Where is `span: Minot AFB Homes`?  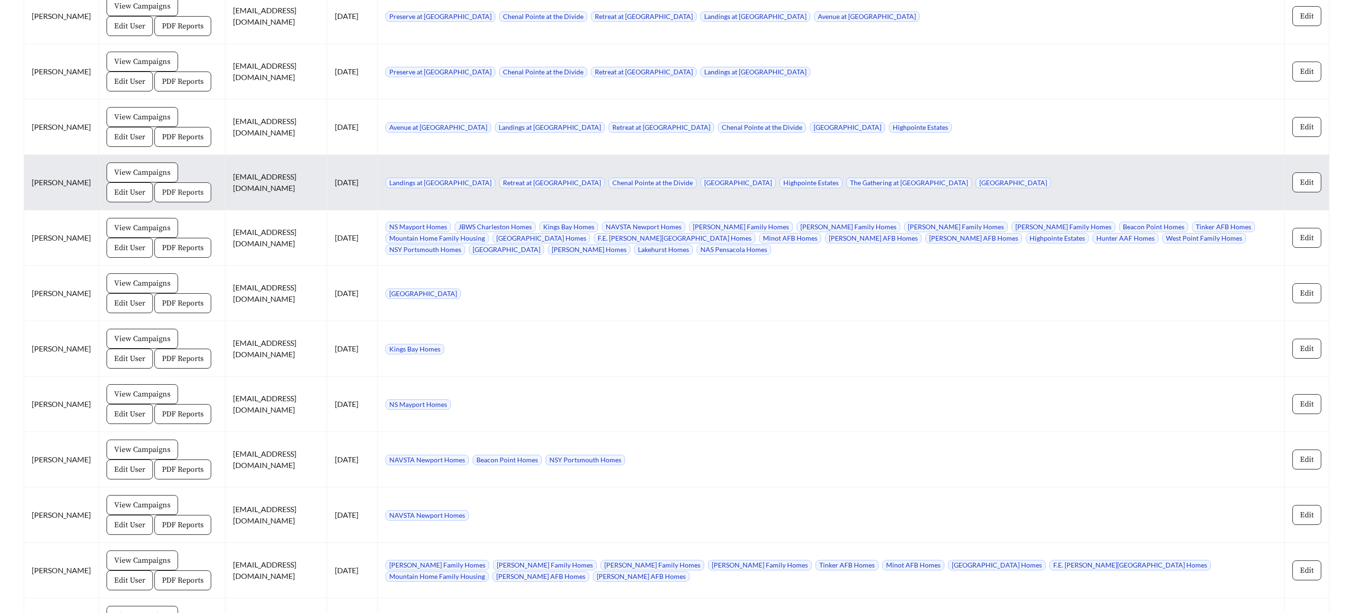 span: Minot AFB Homes is located at coordinates (913, 565).